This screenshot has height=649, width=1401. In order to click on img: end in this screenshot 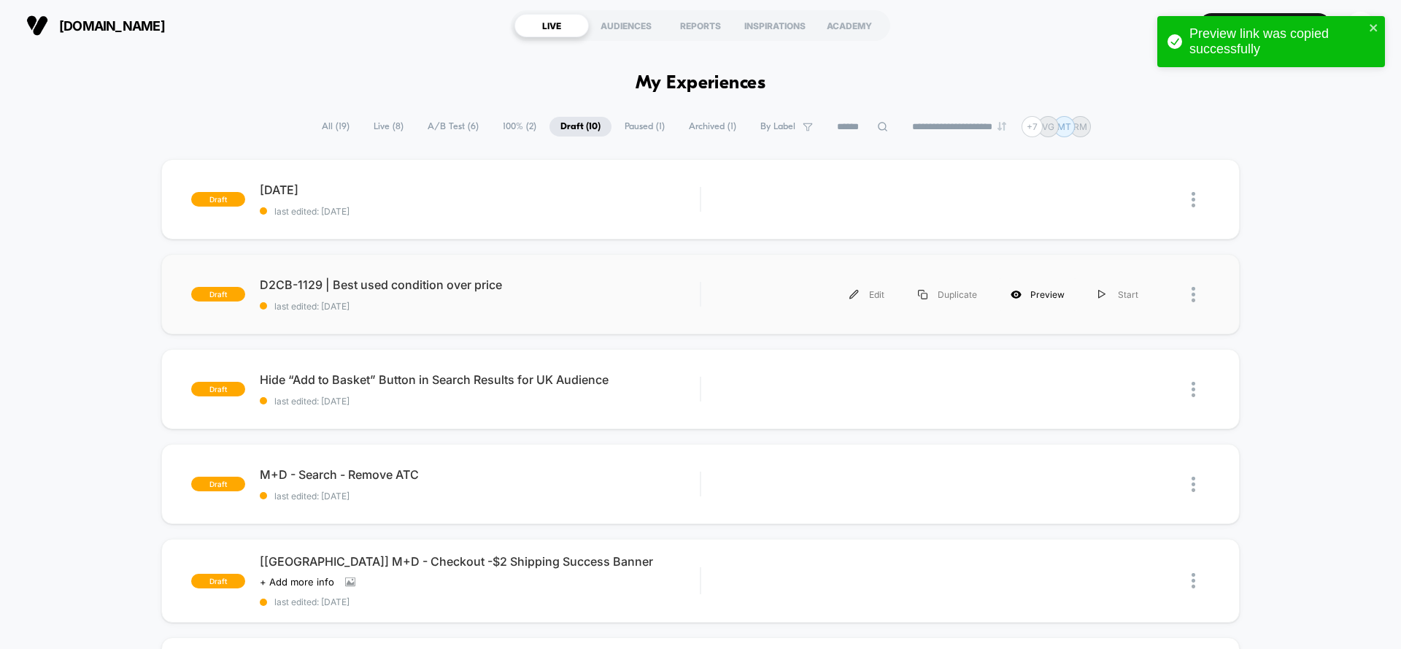, I will do `click(1002, 126)`.